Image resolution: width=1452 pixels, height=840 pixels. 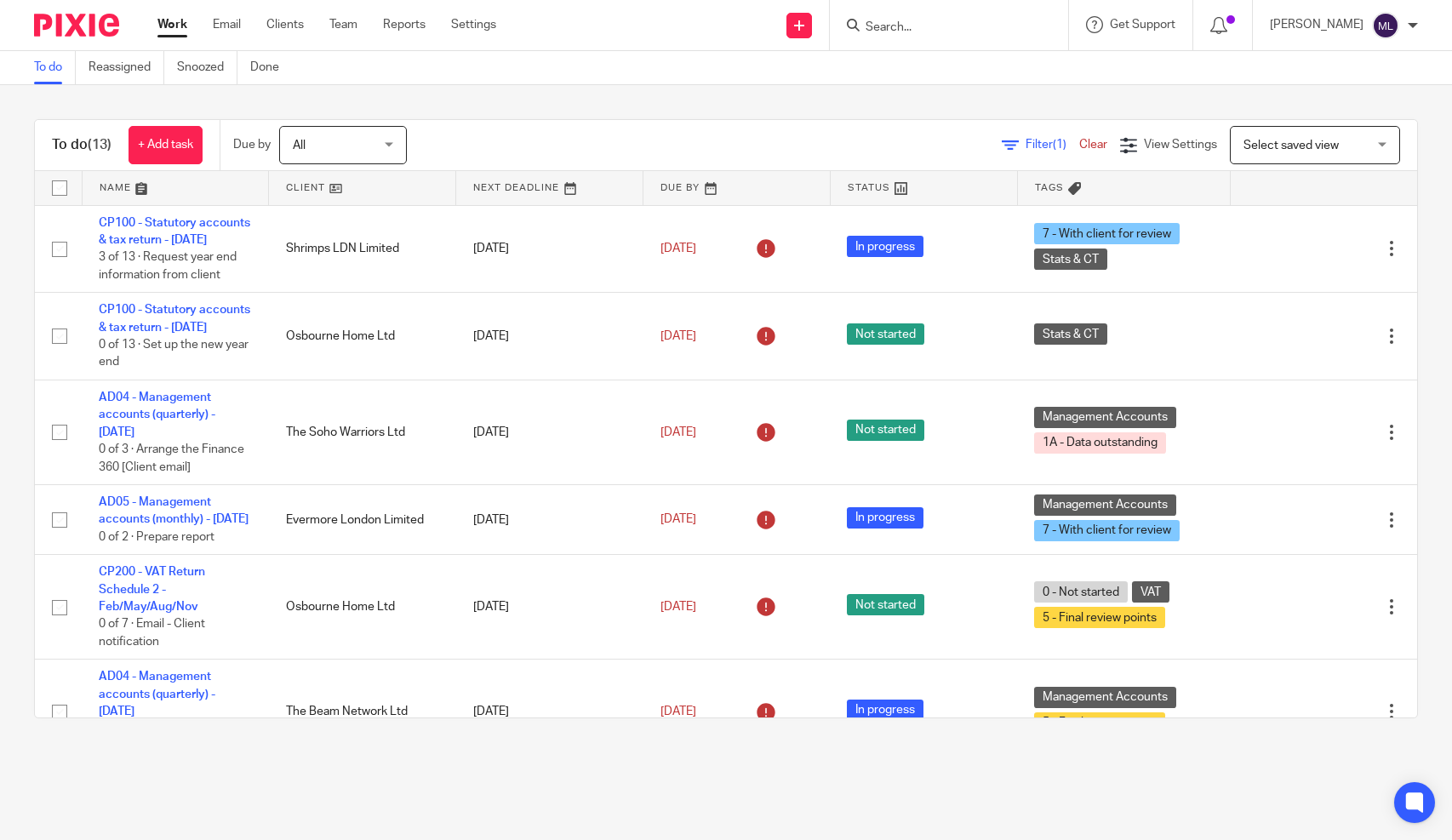 I want to click on a: Snoozed, so click(x=207, y=67).